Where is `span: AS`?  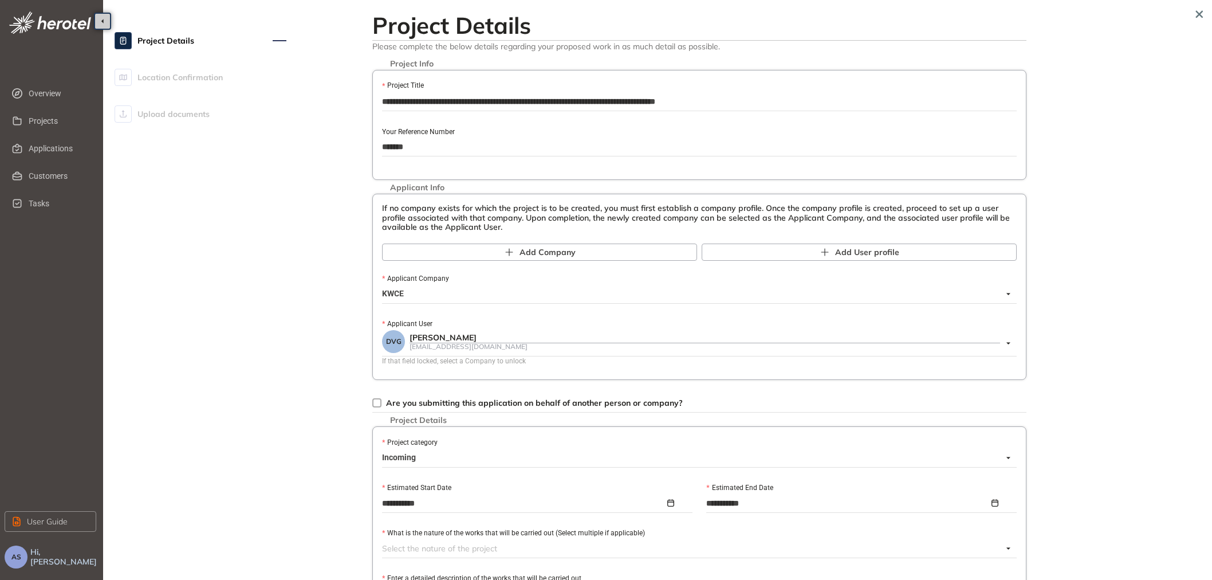
span: AS is located at coordinates (16, 557).